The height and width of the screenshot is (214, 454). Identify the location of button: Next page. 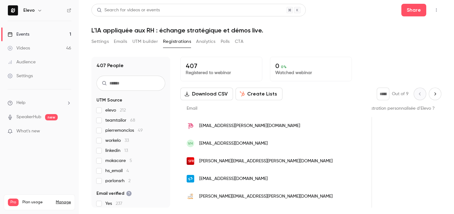
(435, 94).